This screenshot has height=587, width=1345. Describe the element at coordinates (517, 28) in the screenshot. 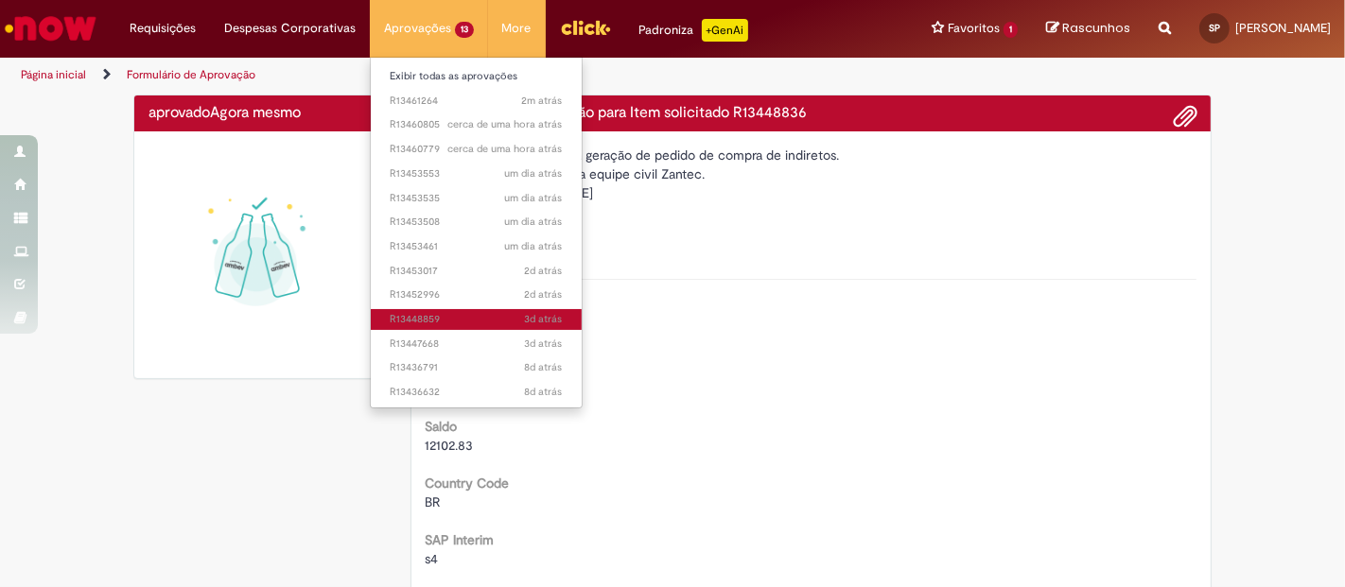

I see `span: More` at that location.